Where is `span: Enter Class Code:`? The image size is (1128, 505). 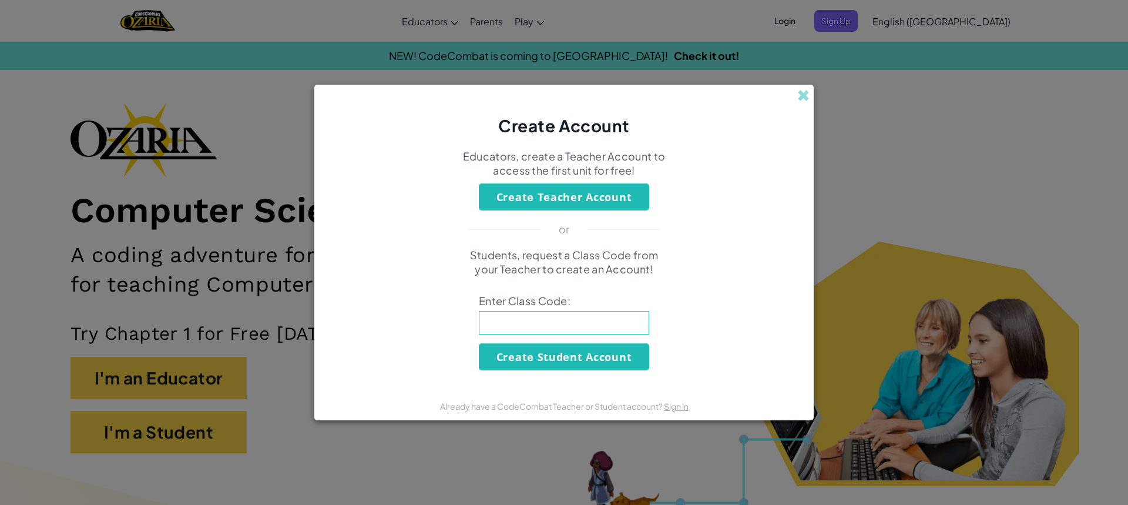
span: Enter Class Code: is located at coordinates (564, 301).